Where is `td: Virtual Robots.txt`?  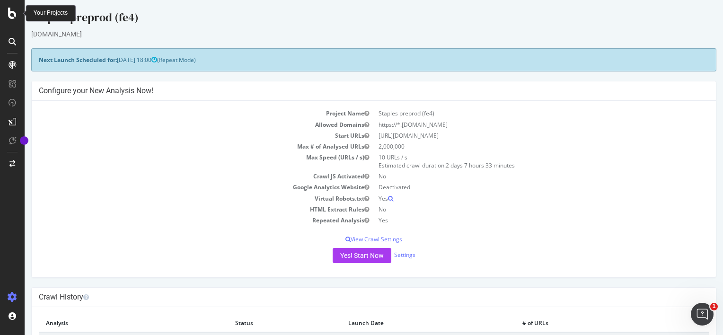
td: Virtual Robots.txt is located at coordinates (182, 198).